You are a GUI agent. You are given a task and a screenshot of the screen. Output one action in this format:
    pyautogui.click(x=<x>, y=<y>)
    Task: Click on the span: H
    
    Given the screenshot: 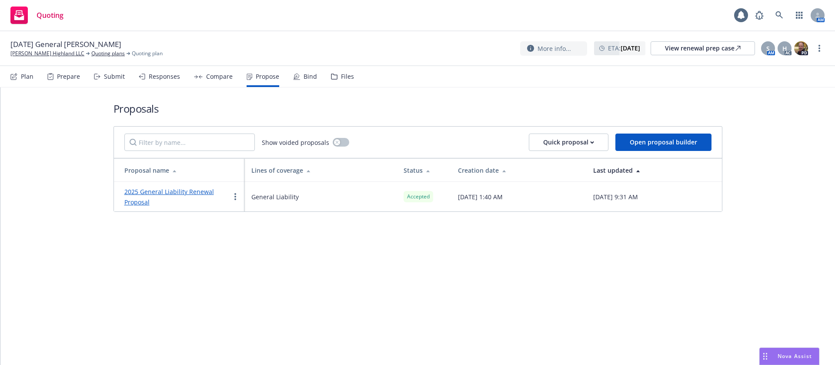 What is the action you would take?
    pyautogui.click(x=785, y=48)
    